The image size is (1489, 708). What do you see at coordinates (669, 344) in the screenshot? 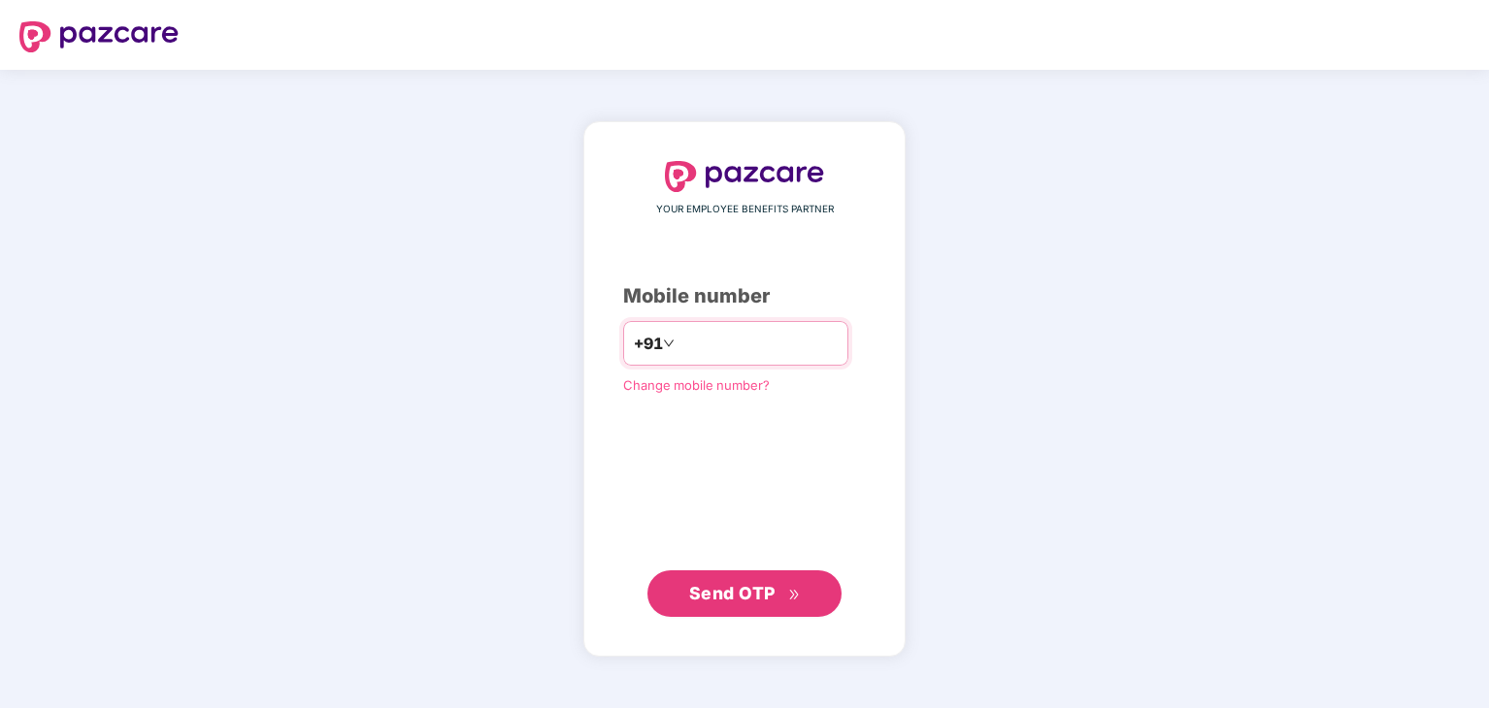
I see `span: down` at bounding box center [669, 344].